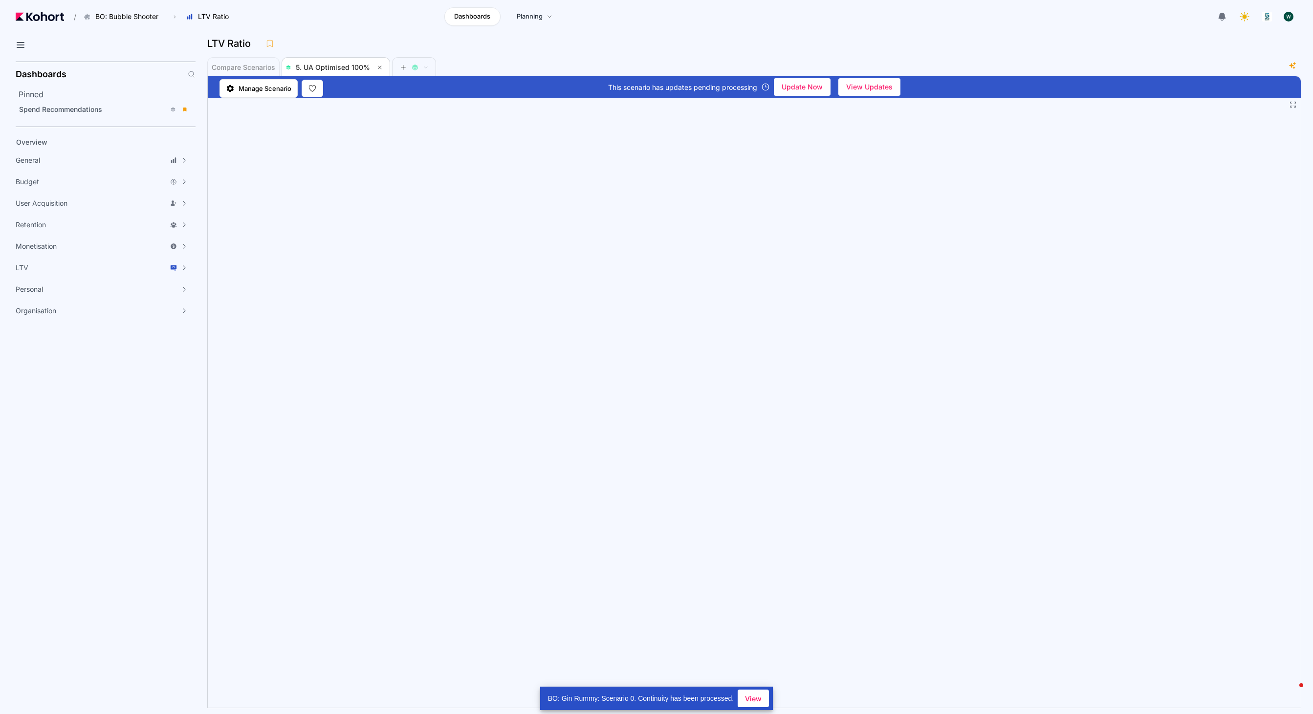 This screenshot has width=1313, height=714. What do you see at coordinates (753, 699) in the screenshot?
I see `button: View` at bounding box center [753, 699].